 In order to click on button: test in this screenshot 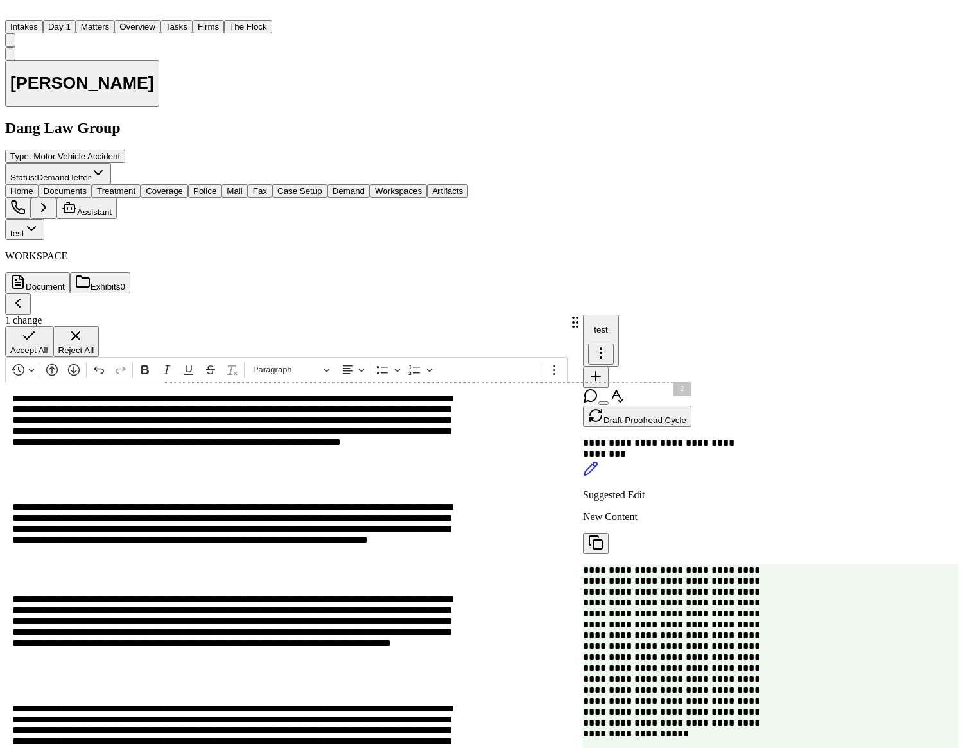, I will do `click(24, 229)`.